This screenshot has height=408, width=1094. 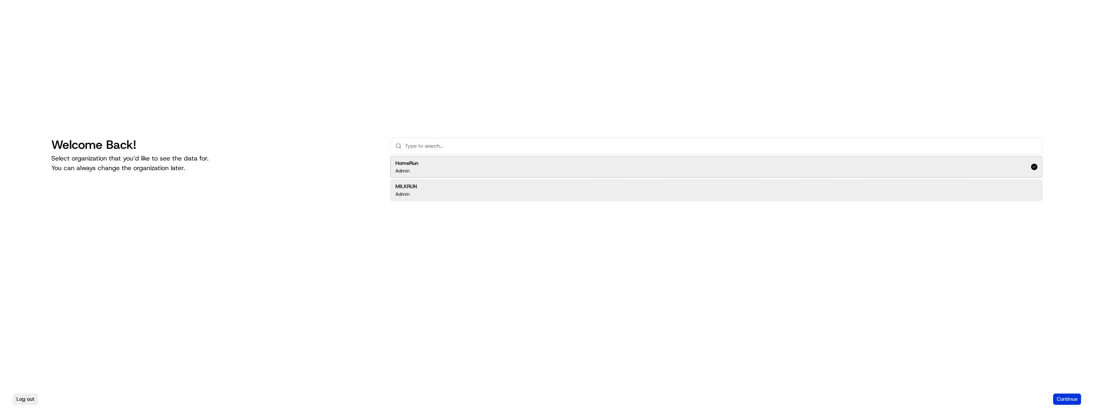 I want to click on h2: MILKRUN, so click(x=406, y=186).